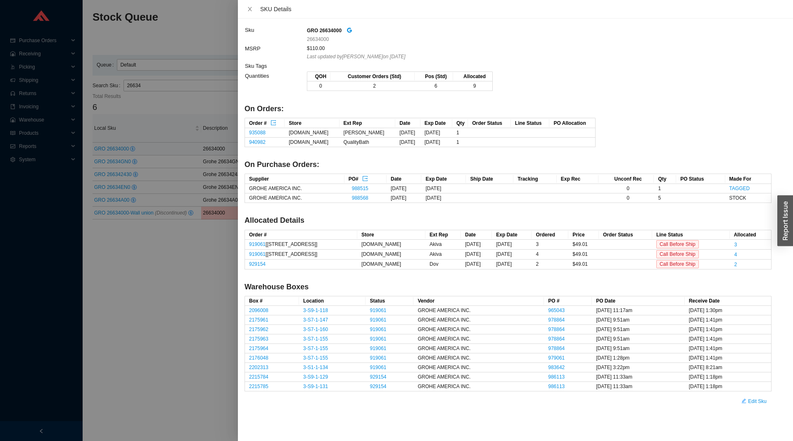  I want to click on th: Line Status, so click(531, 123).